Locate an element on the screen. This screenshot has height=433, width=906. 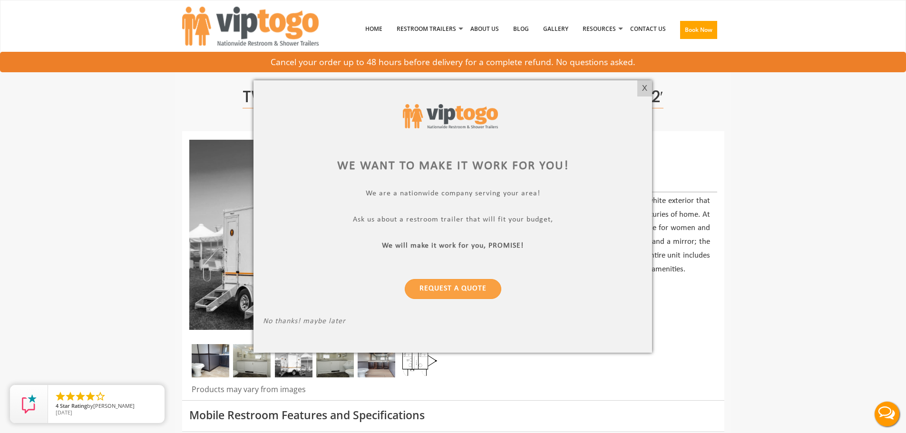
p: We are a nationwide company serving your area! is located at coordinates (453, 195).